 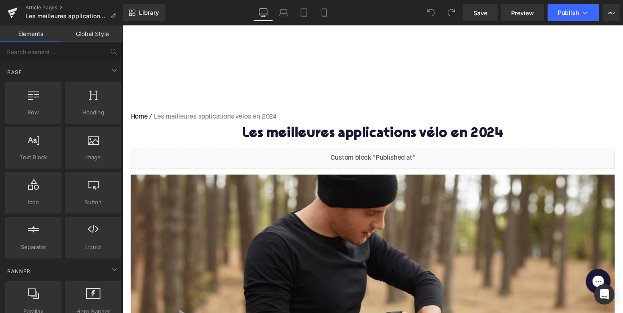 I want to click on nav: breadcrumbs, so click(x=256, y=94).